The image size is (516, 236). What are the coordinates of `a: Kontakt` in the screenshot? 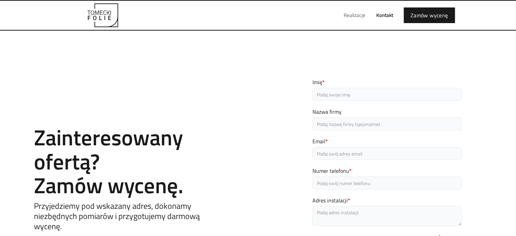 It's located at (385, 15).